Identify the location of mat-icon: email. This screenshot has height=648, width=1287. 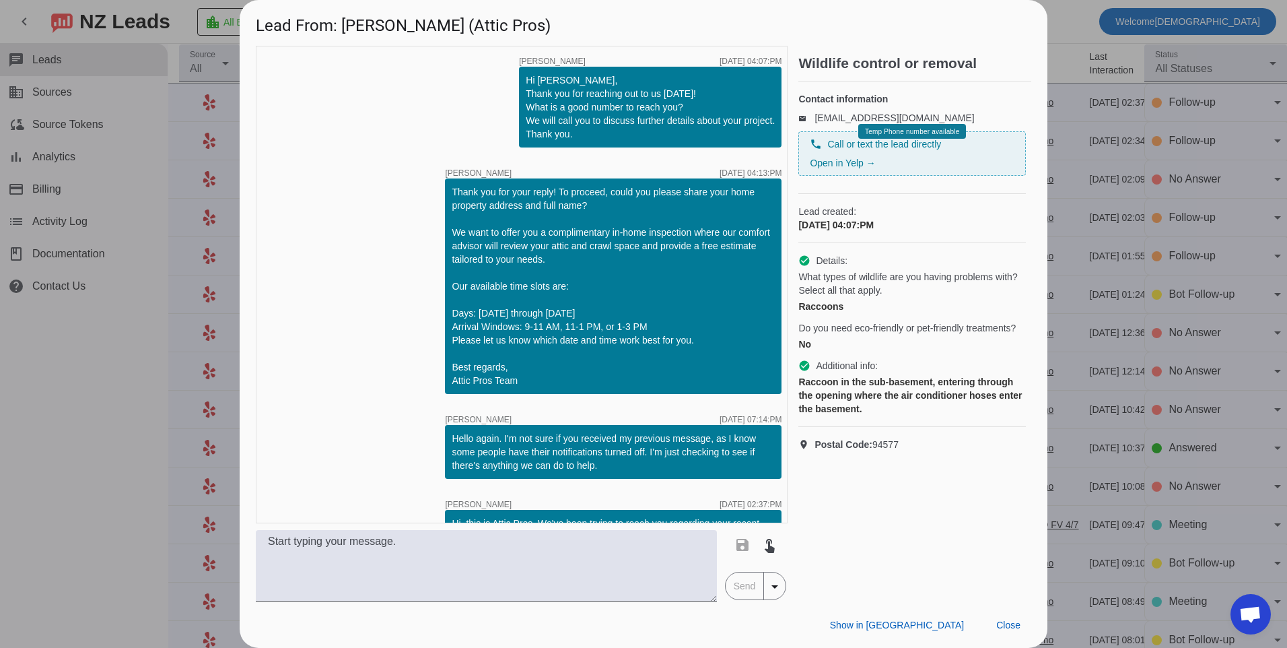
(806, 118).